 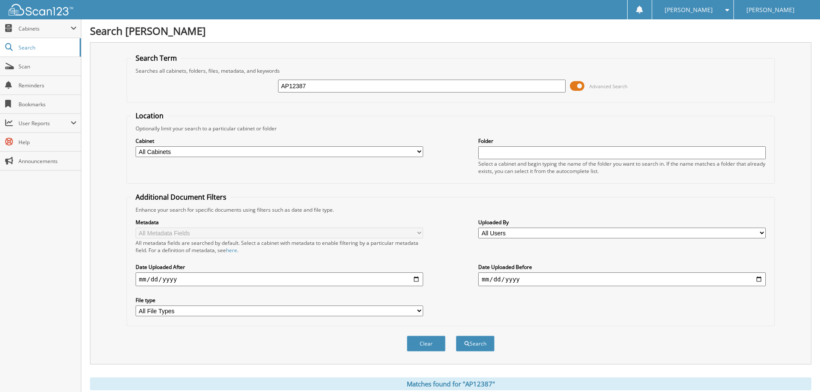 What do you see at coordinates (450, 210) in the screenshot?
I see `div: Enhance your search for specific documents using filters such as date and file type.` at bounding box center [450, 210].